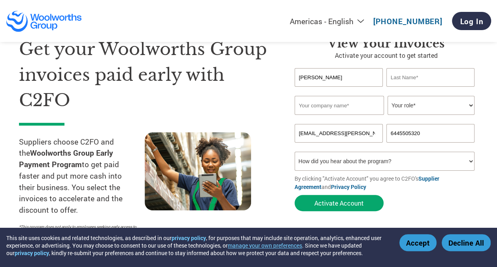  Describe the element at coordinates (82, 176) in the screenshot. I see `p: Suppliers choose C2FO and the to get paid faster and put more cash into their business. You selec...` at that location.